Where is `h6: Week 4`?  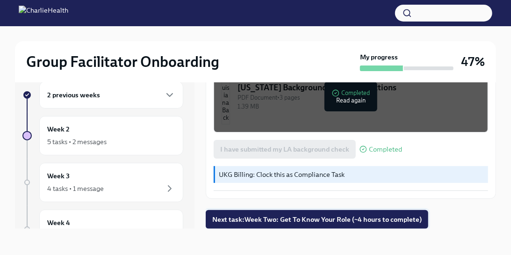
h6: Week 4 is located at coordinates (58, 223).